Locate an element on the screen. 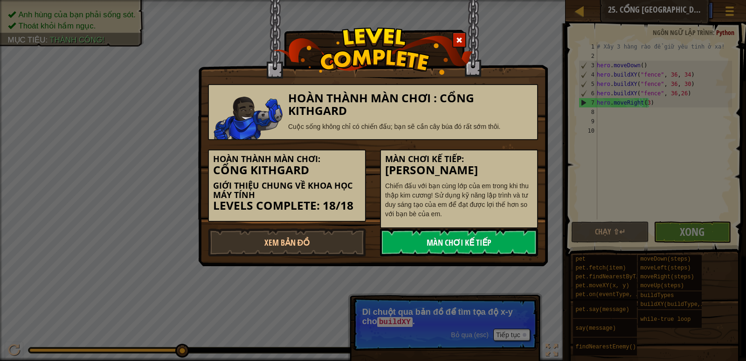 The width and height of the screenshot is (746, 361). h3: Levels Complete: 18/18 is located at coordinates (287, 205).